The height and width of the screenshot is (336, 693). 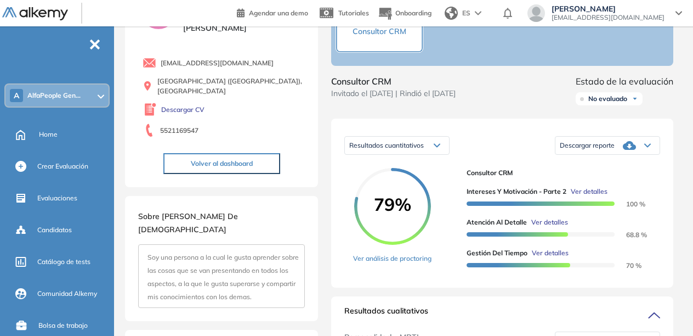 What do you see at coordinates (279, 13) in the screenshot?
I see `span: Agendar una demo` at bounding box center [279, 13].